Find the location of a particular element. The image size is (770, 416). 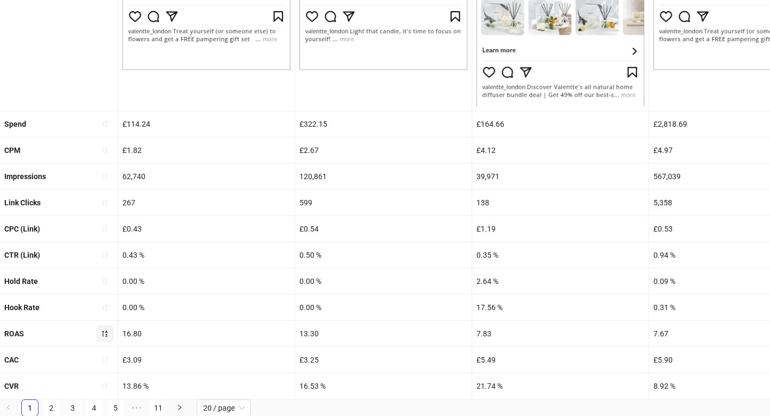

div: £4.12 is located at coordinates (560, 150).